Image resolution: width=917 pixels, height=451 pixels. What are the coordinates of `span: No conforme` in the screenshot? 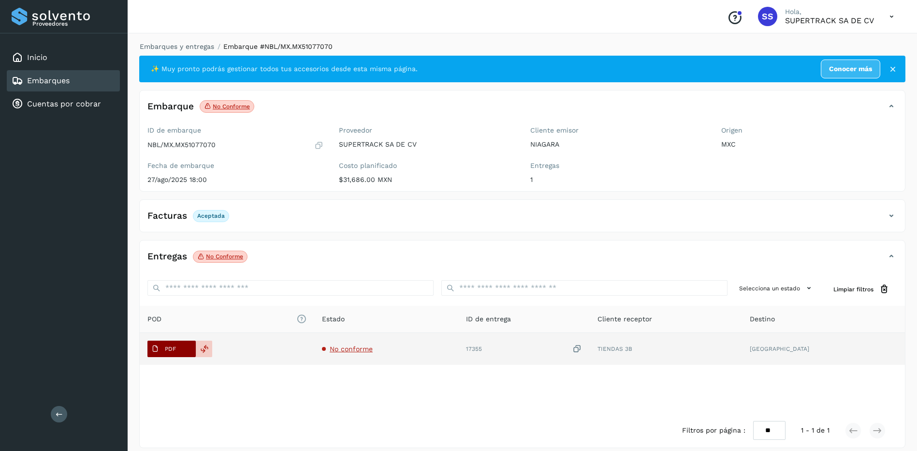 It's located at (351, 349).